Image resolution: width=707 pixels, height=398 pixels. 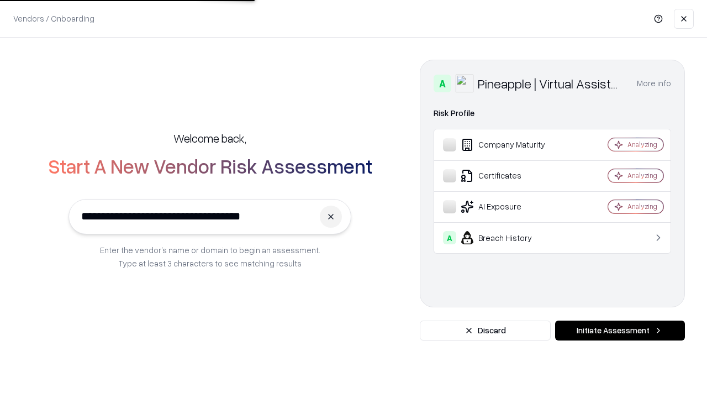 What do you see at coordinates (54, 18) in the screenshot?
I see `p: Vendors / Onboarding` at bounding box center [54, 18].